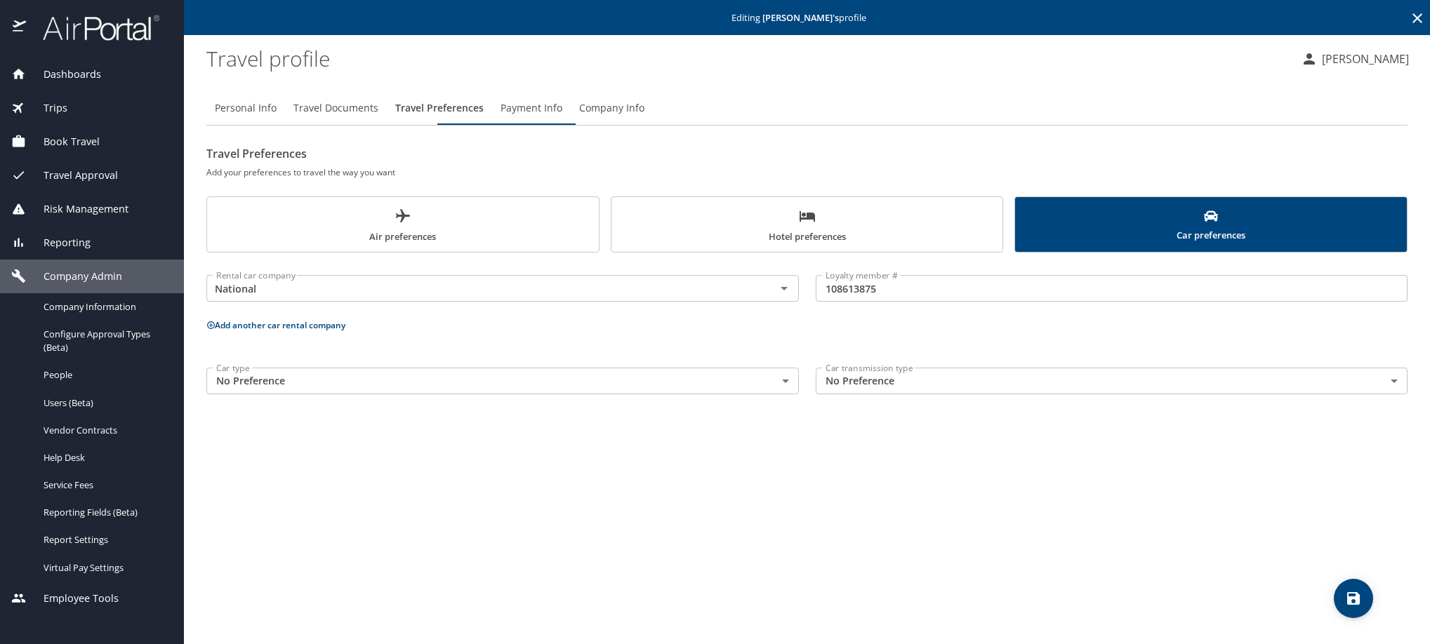 This screenshot has width=1430, height=644. Describe the element at coordinates (105, 540) in the screenshot. I see `span: Report Settings` at that location.